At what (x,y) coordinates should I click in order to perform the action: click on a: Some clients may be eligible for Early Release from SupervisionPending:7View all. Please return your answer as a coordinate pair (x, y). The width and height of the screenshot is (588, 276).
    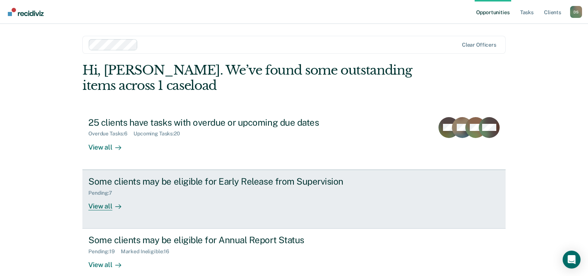
    Looking at the image, I should click on (294, 199).